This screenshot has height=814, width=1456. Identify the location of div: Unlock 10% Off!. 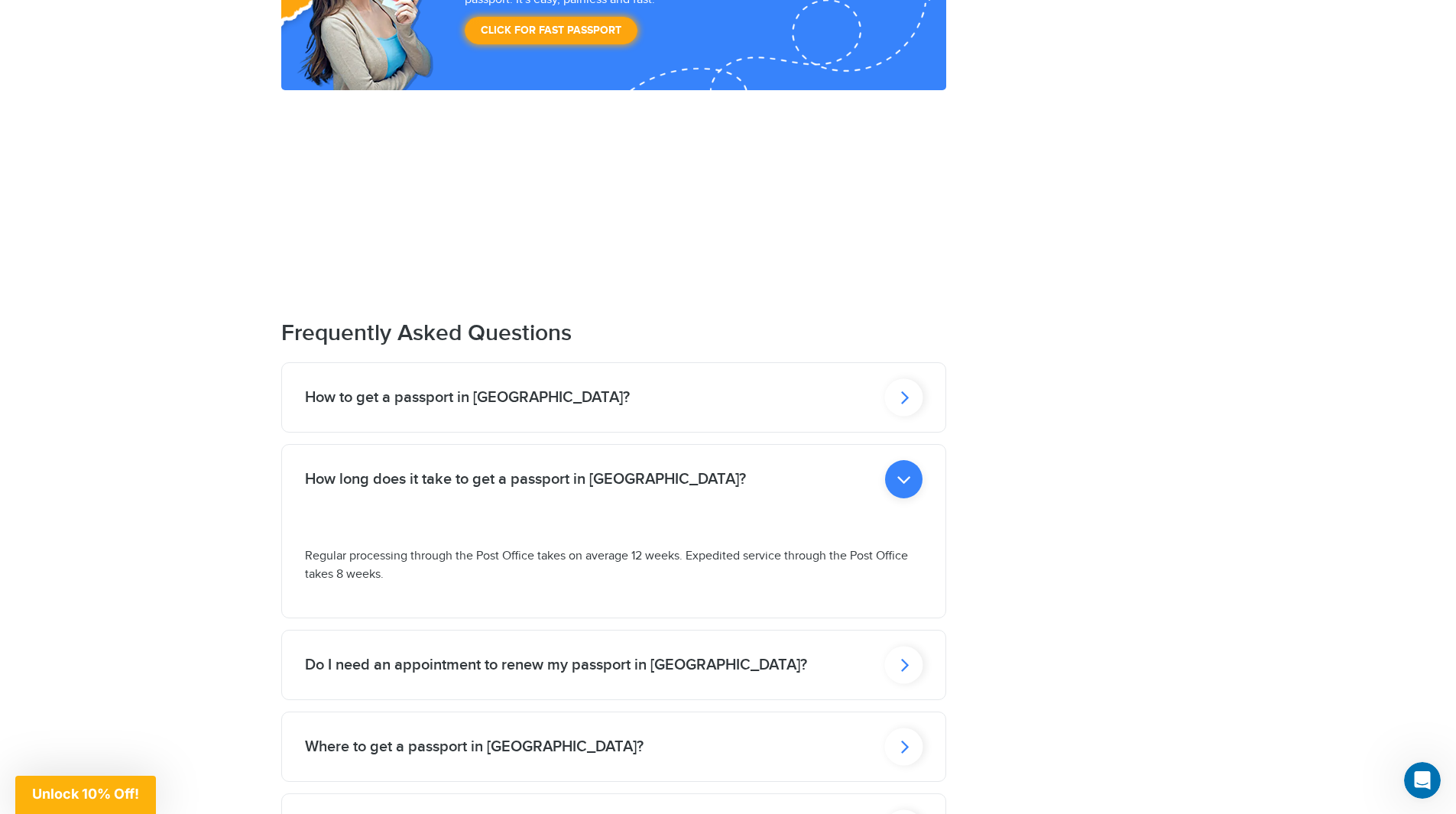
(86, 795).